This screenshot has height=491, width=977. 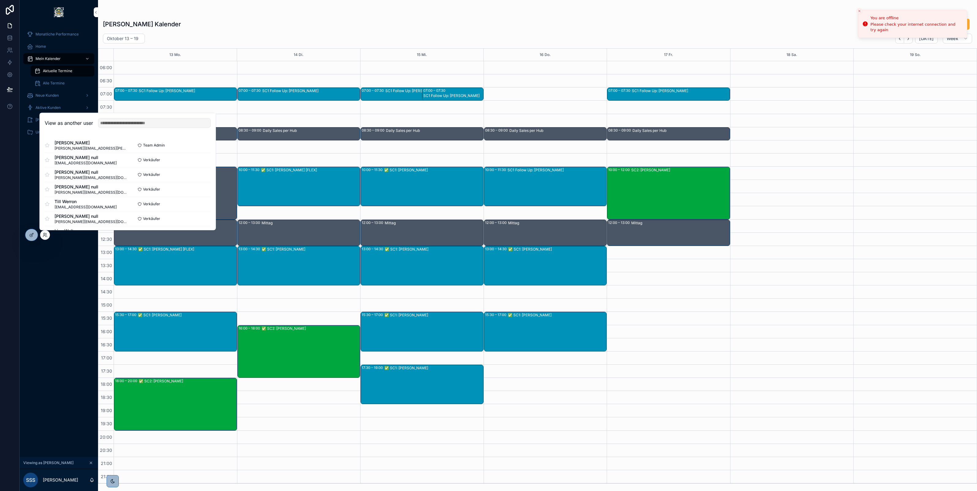 What do you see at coordinates (57, 34) in the screenshot?
I see `span: Monatliche Performance` at bounding box center [57, 34].